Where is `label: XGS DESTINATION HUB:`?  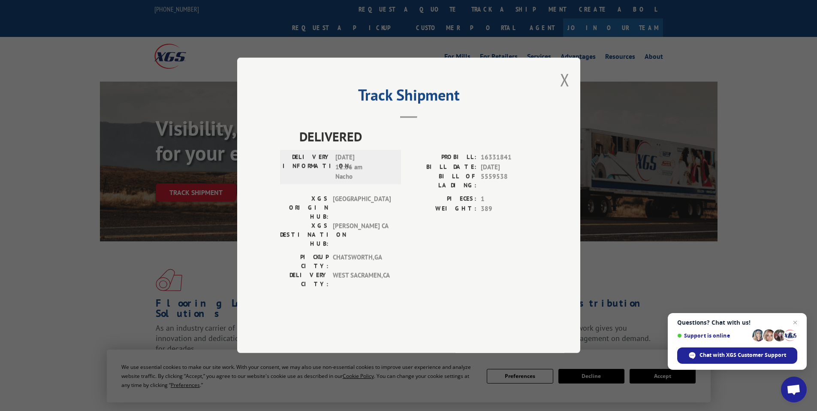 label: XGS DESTINATION HUB: is located at coordinates (304, 235).